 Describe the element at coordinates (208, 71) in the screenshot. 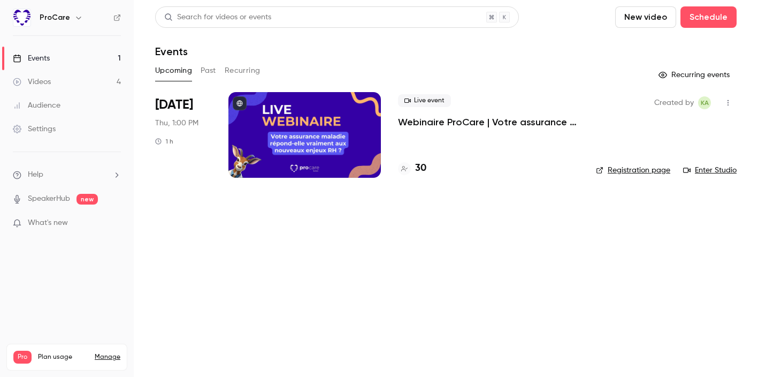

I see `button: Past` at that location.